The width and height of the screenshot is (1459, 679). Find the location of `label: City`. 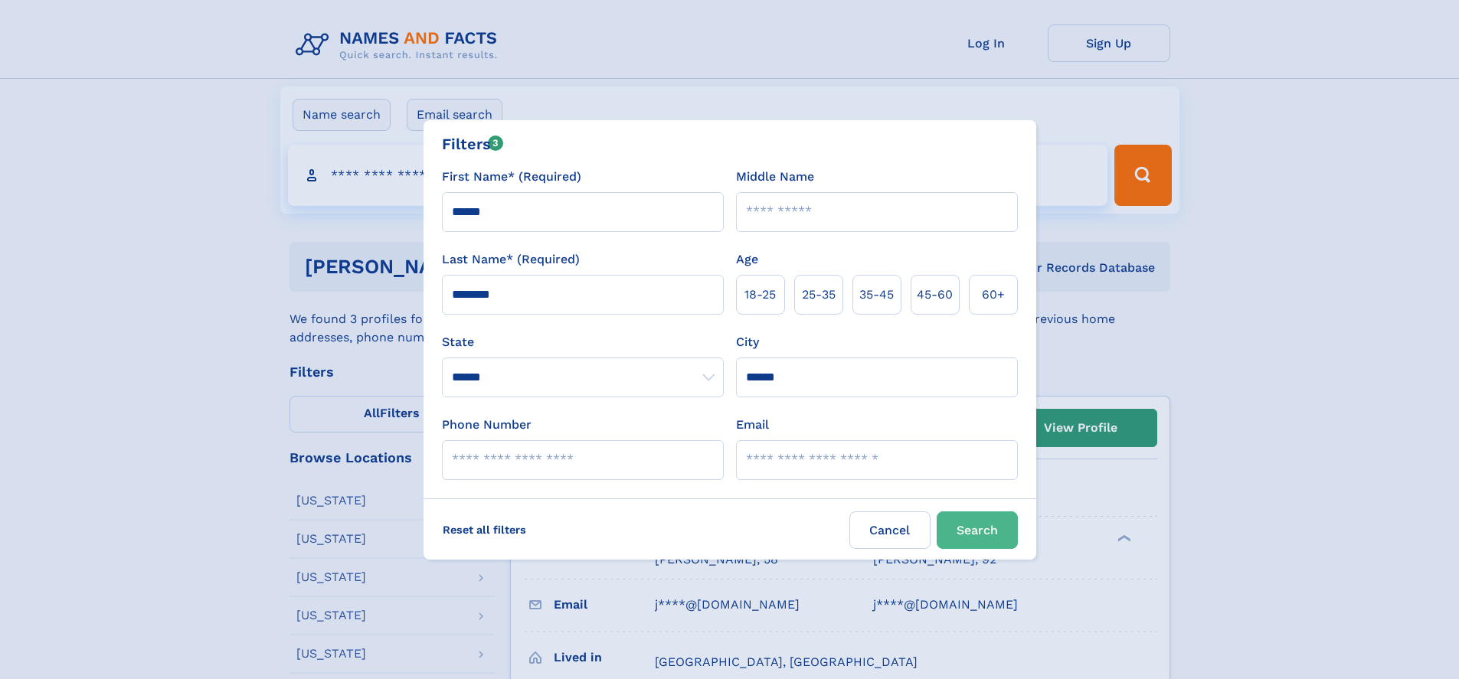

label: City is located at coordinates (748, 342).